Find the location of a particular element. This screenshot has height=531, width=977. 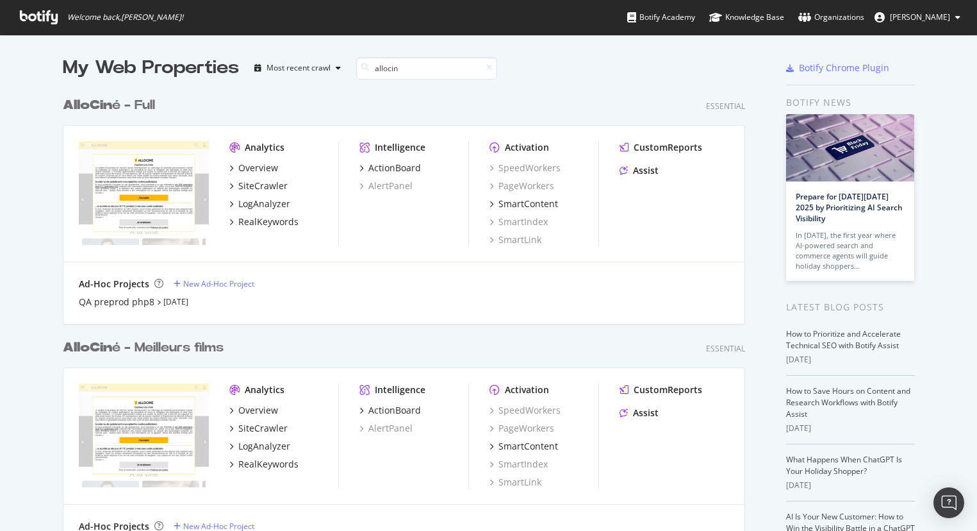

div: Organizations is located at coordinates (831, 17).